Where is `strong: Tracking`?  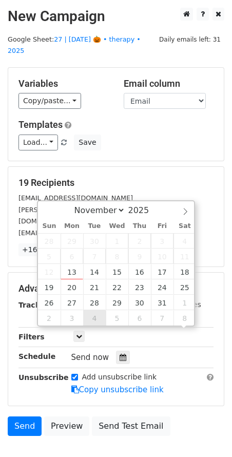 strong: Tracking is located at coordinates (35, 305).